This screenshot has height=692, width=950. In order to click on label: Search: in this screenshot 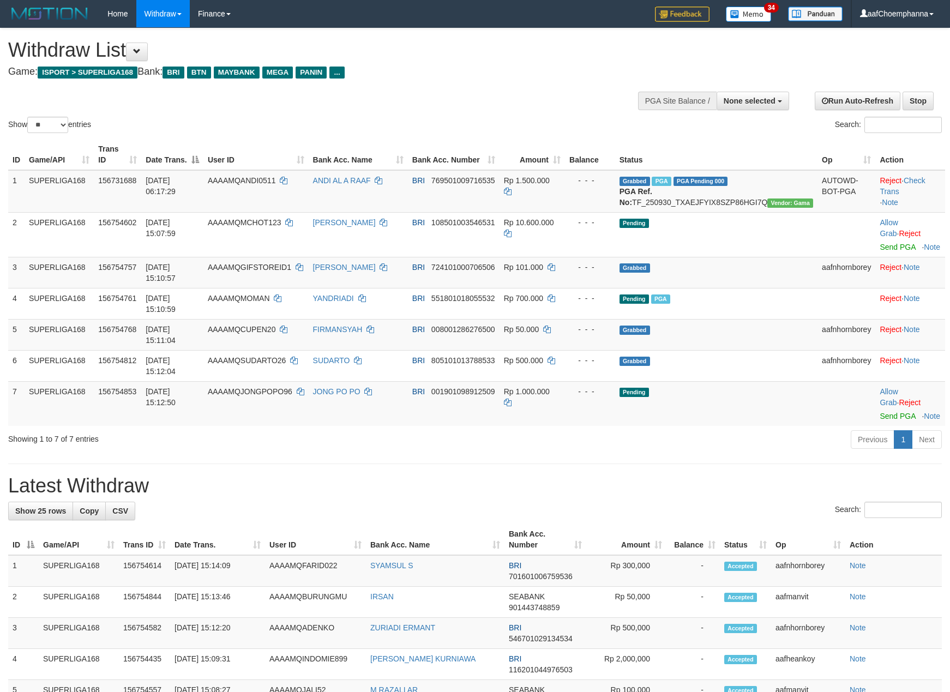, I will do `click(889, 510)`.